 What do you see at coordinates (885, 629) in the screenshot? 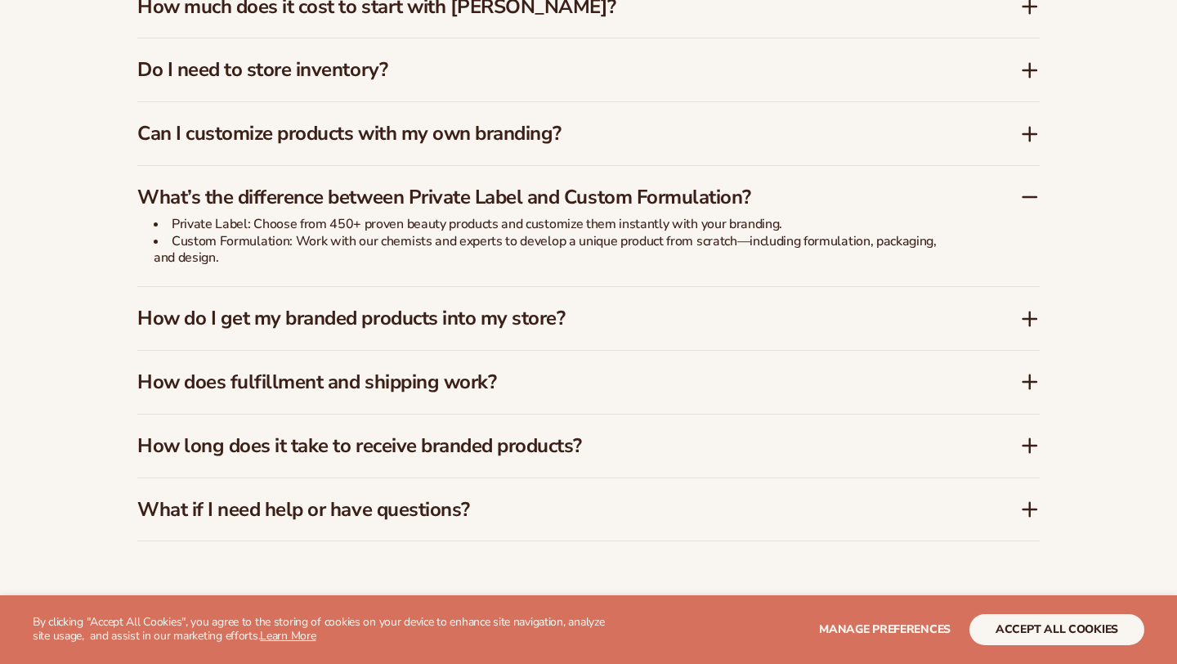
I see `span: Manage preferences` at bounding box center [885, 629].